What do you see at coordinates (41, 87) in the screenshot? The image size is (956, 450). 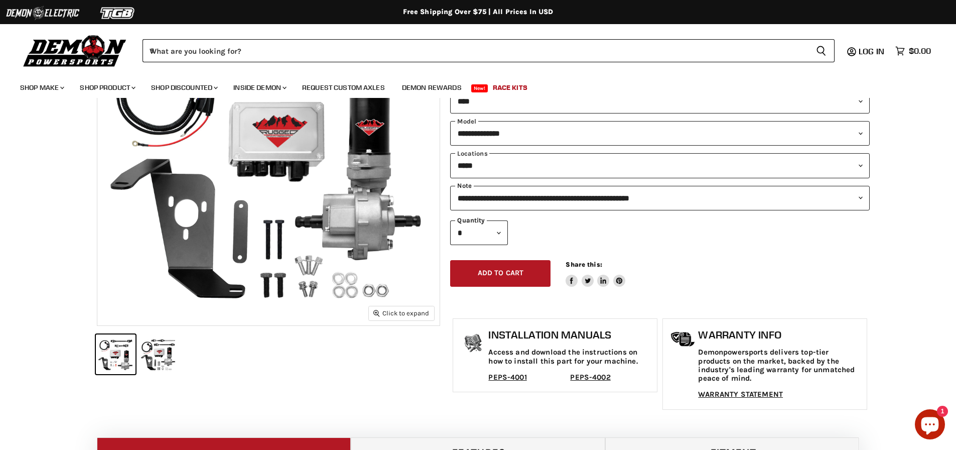 I see `a: Shop Make` at bounding box center [41, 87].